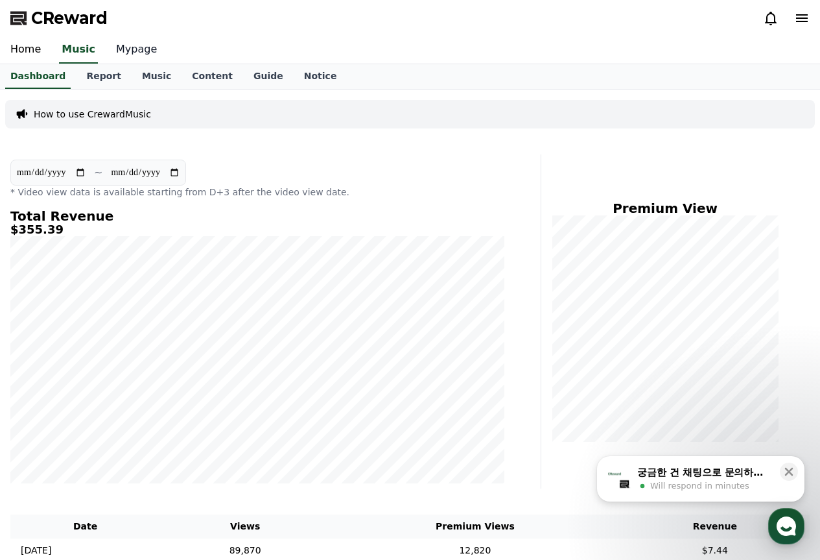 This screenshot has width=820, height=560. I want to click on span: CReward, so click(69, 18).